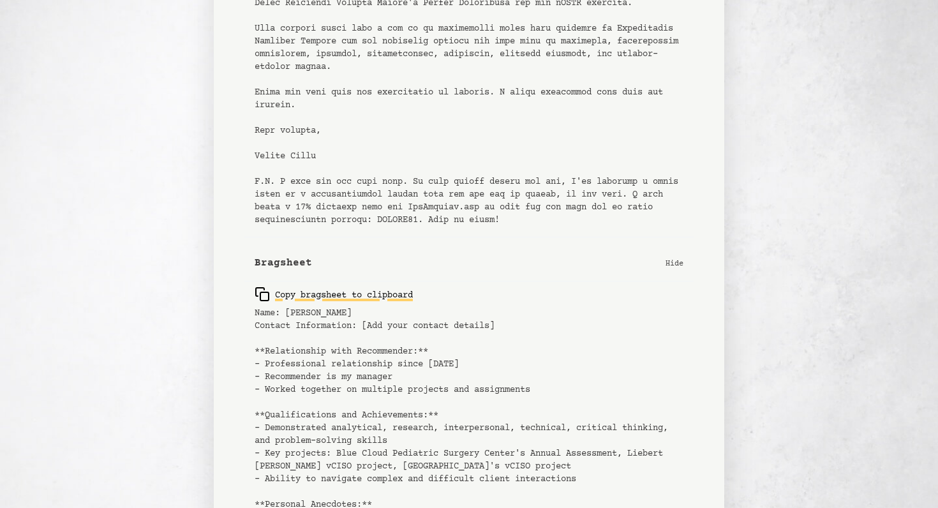 This screenshot has width=938, height=508. What do you see at coordinates (334, 294) in the screenshot?
I see `button: Copy bragsheet to clipboard` at bounding box center [334, 294].